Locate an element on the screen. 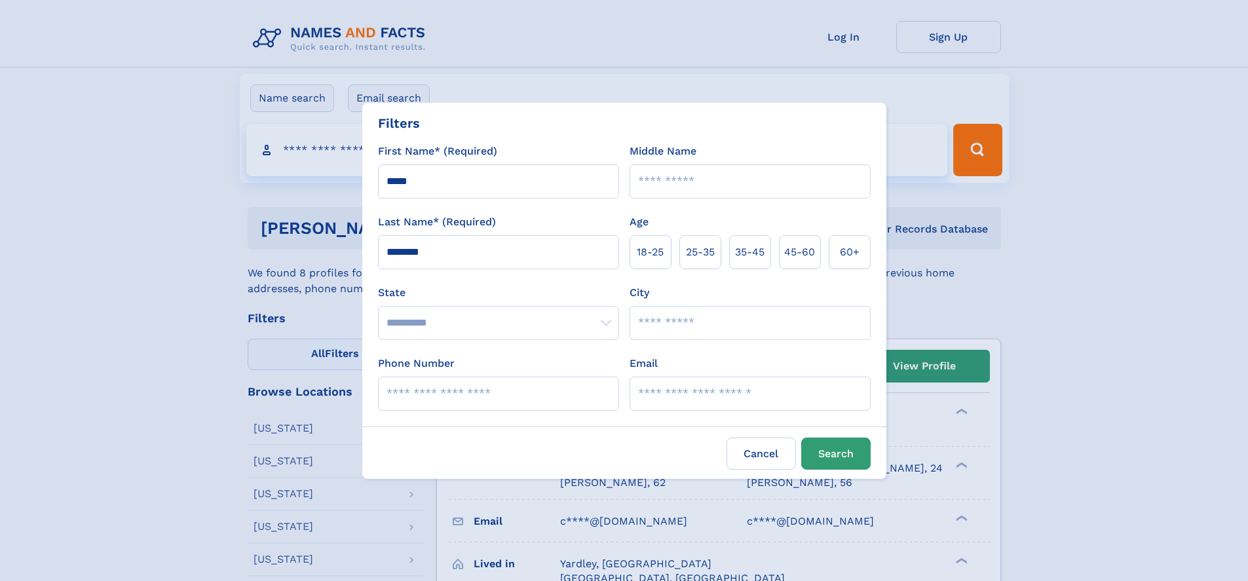 The image size is (1248, 581). label: Age is located at coordinates (639, 222).